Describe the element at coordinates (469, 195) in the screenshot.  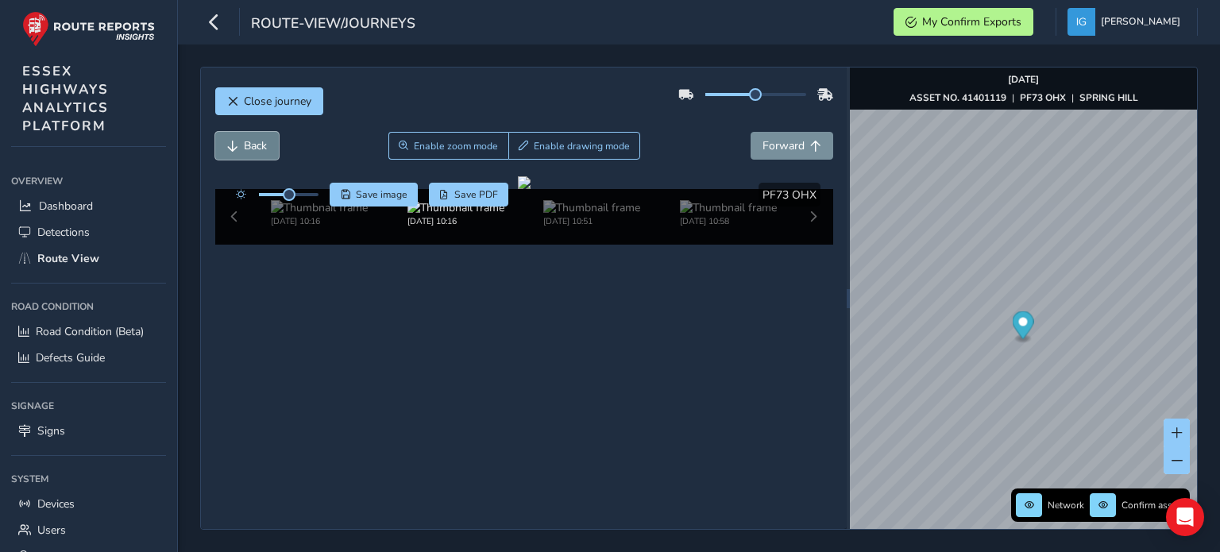
I see `button: PDF` at that location.